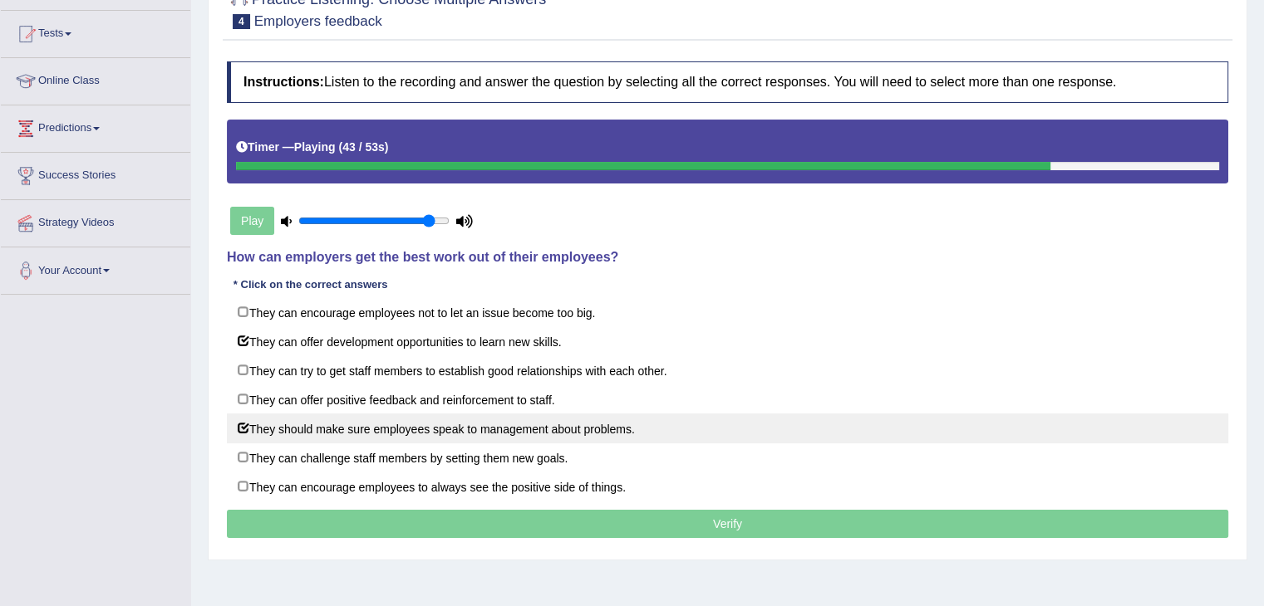  I want to click on label: They can challenge staff members by setting them new goals., so click(727, 458).